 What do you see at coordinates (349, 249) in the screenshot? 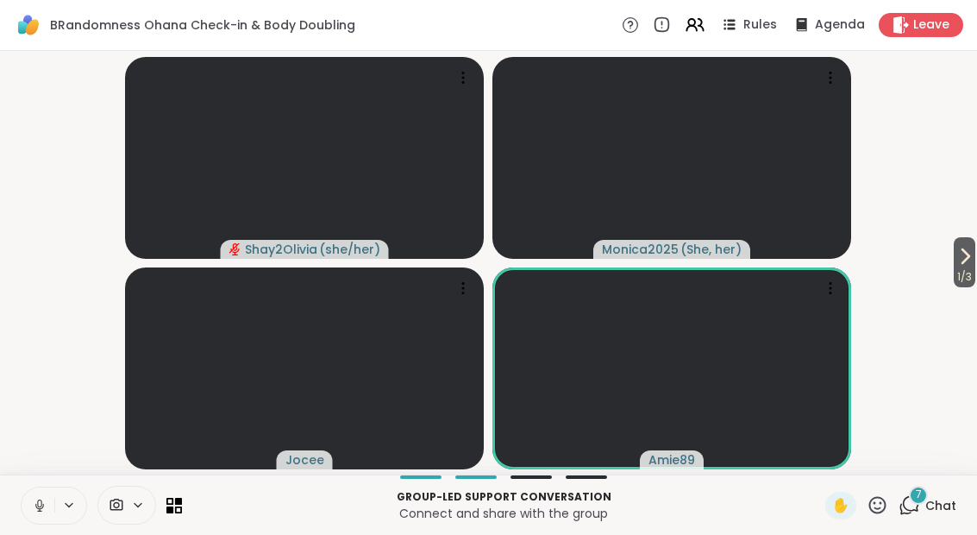
I see `span: ( she/her )` at bounding box center [349, 249].